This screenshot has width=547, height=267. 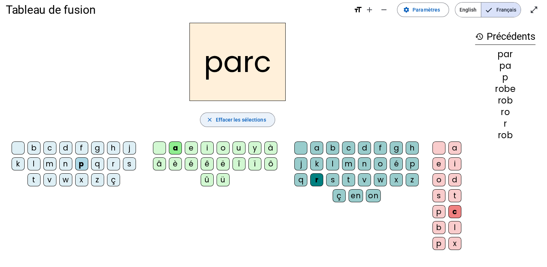 What do you see at coordinates (384, 10) in the screenshot?
I see `mat-icon: remove` at bounding box center [384, 10].